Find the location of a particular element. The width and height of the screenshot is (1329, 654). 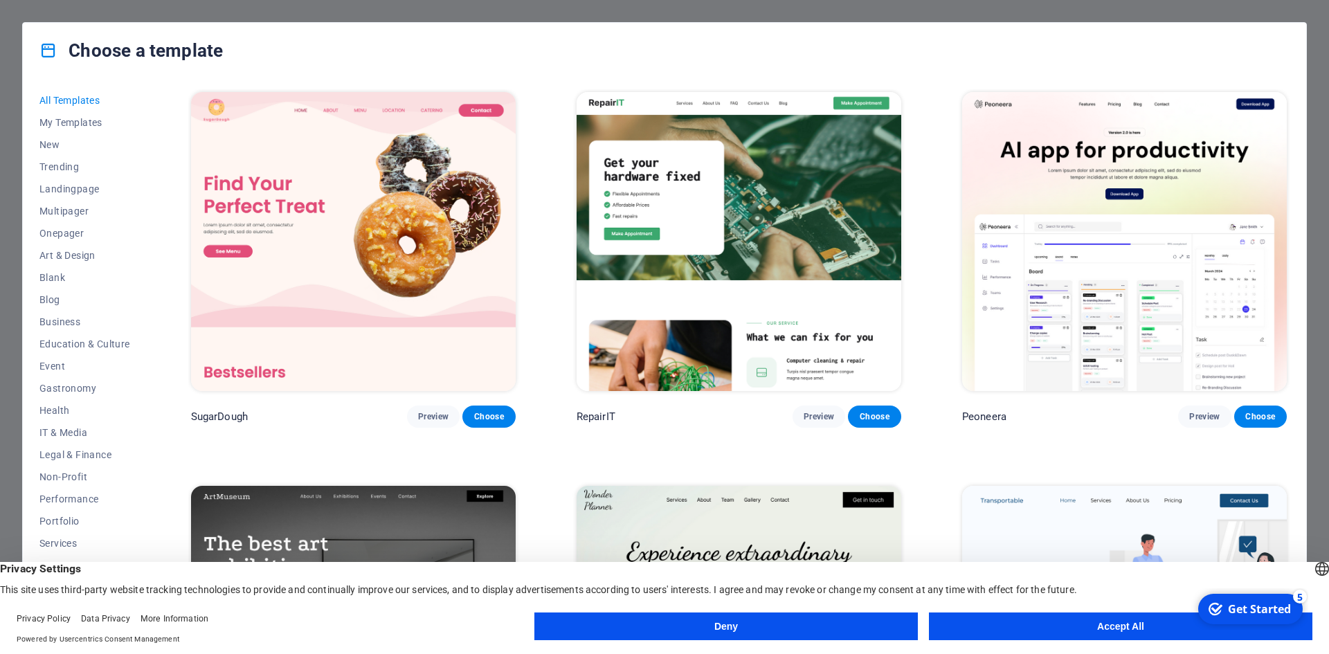

button: All Templates is located at coordinates (84, 100).